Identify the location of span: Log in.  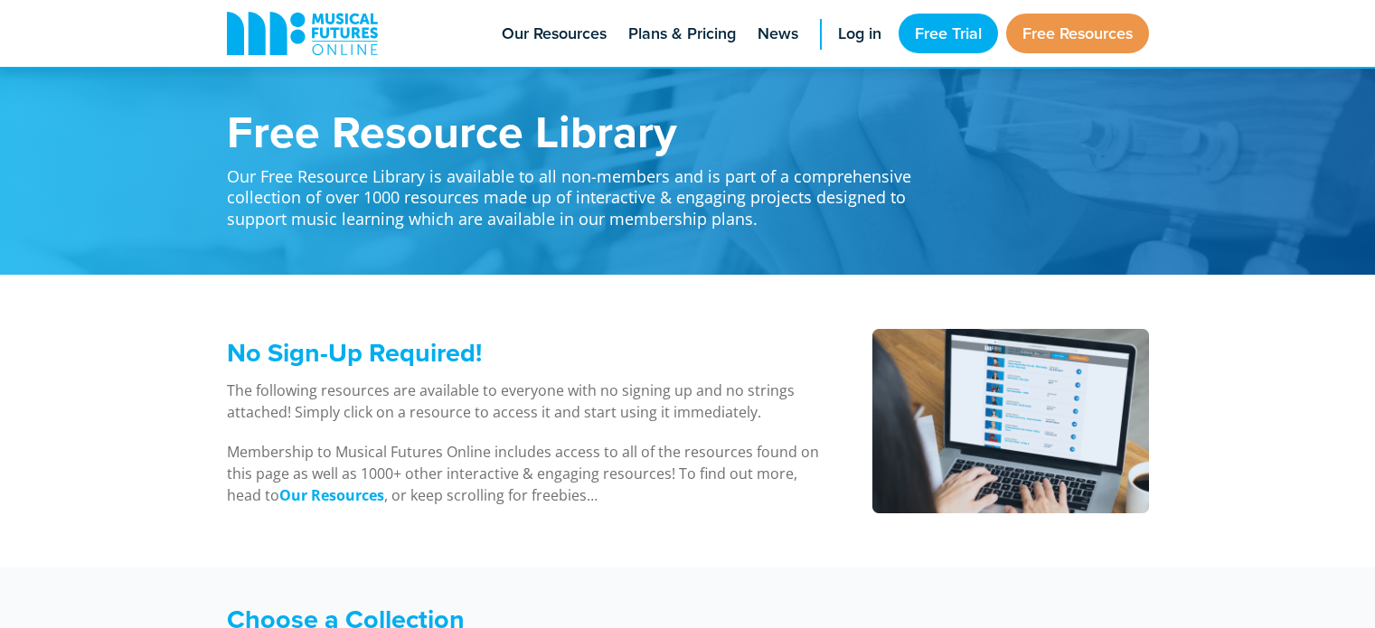
(860, 33).